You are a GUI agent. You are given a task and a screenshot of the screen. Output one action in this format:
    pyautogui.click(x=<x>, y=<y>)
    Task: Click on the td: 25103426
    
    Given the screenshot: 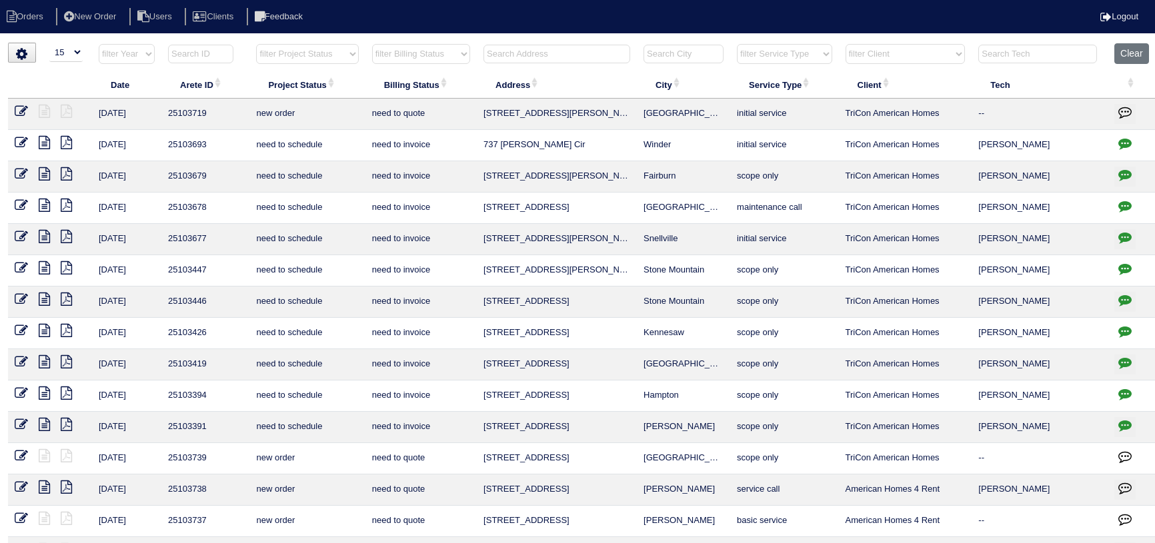 What is the action you would take?
    pyautogui.click(x=205, y=333)
    